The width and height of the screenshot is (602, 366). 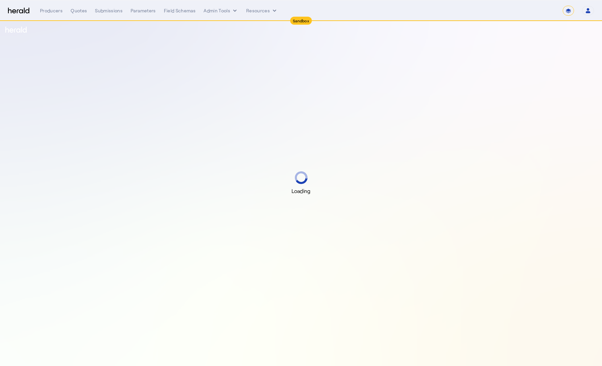 I want to click on div: Submissions, so click(x=109, y=11).